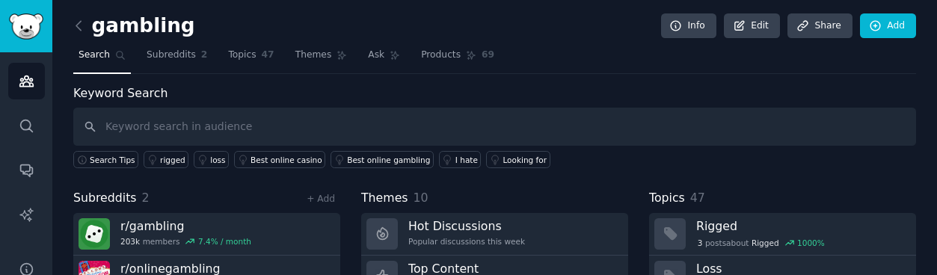 This screenshot has height=275, width=937. What do you see at coordinates (280, 159) in the screenshot?
I see `a: Best online casino` at bounding box center [280, 159].